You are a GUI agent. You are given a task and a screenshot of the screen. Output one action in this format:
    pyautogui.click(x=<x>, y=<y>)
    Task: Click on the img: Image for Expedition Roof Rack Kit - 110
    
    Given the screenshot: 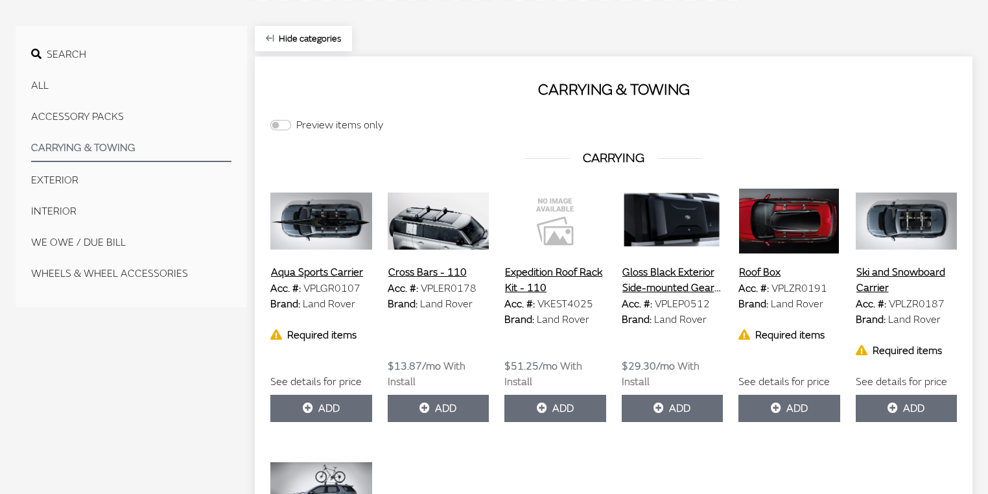 What is the action you would take?
    pyautogui.click(x=555, y=221)
    